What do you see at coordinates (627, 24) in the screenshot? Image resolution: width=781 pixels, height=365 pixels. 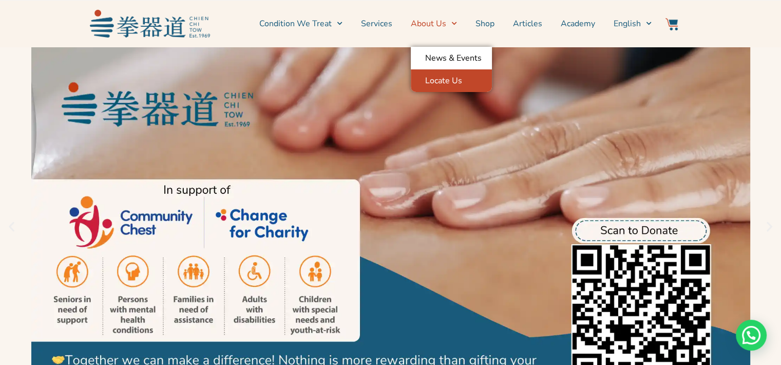 I see `span: English` at bounding box center [627, 24].